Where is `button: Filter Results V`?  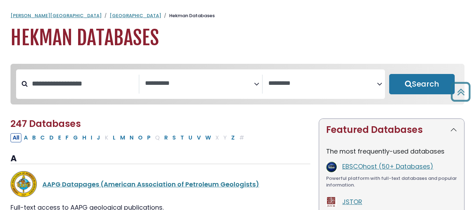
button: Filter Results V is located at coordinates (199, 138).